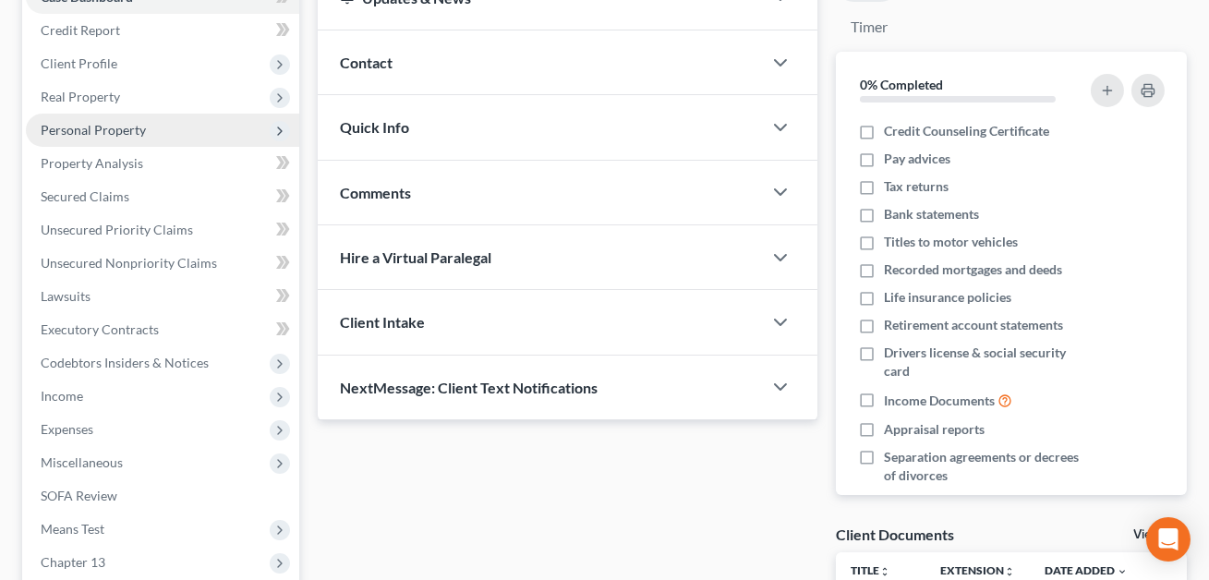 This screenshot has height=580, width=1209. What do you see at coordinates (966, 131) in the screenshot?
I see `span: Credit Counseling Certificate` at bounding box center [966, 131].